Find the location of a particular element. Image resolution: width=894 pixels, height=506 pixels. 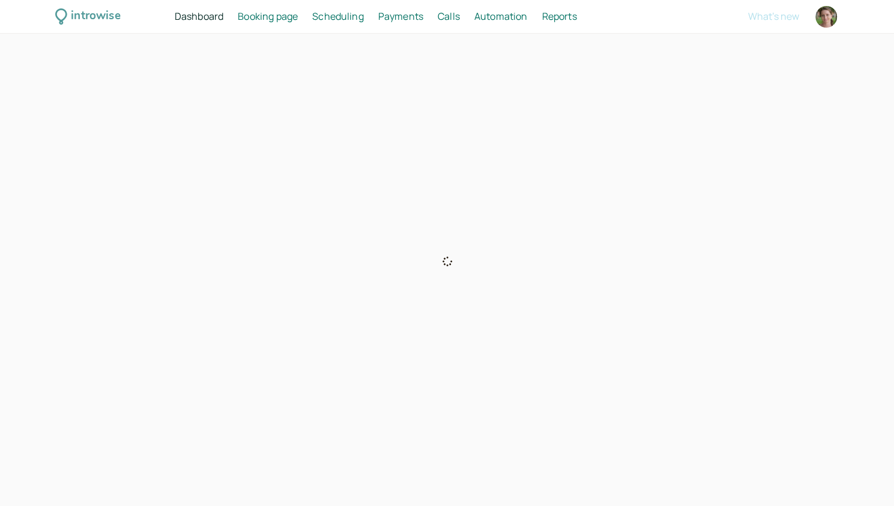

span: Booking page is located at coordinates (268, 16).